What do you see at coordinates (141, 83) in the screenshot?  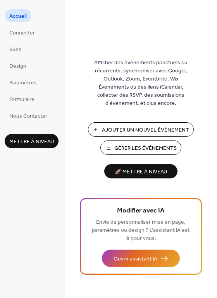 I see `span: Afficher des événements ponctuels ou récurrents, synchroniser avec Google, Outlook, Zoom, Eventbr...` at bounding box center [141, 83].